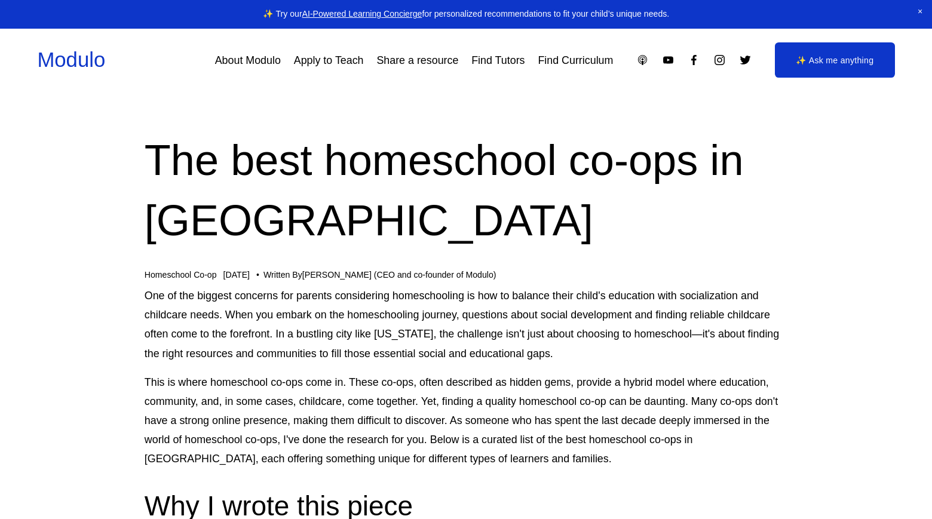  I want to click on a: Apple Podcasts, so click(642, 60).